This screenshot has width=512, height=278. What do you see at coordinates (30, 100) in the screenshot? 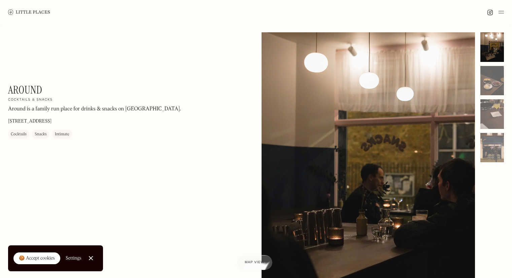
I see `h2: Cocktails & snacks` at bounding box center [30, 100].